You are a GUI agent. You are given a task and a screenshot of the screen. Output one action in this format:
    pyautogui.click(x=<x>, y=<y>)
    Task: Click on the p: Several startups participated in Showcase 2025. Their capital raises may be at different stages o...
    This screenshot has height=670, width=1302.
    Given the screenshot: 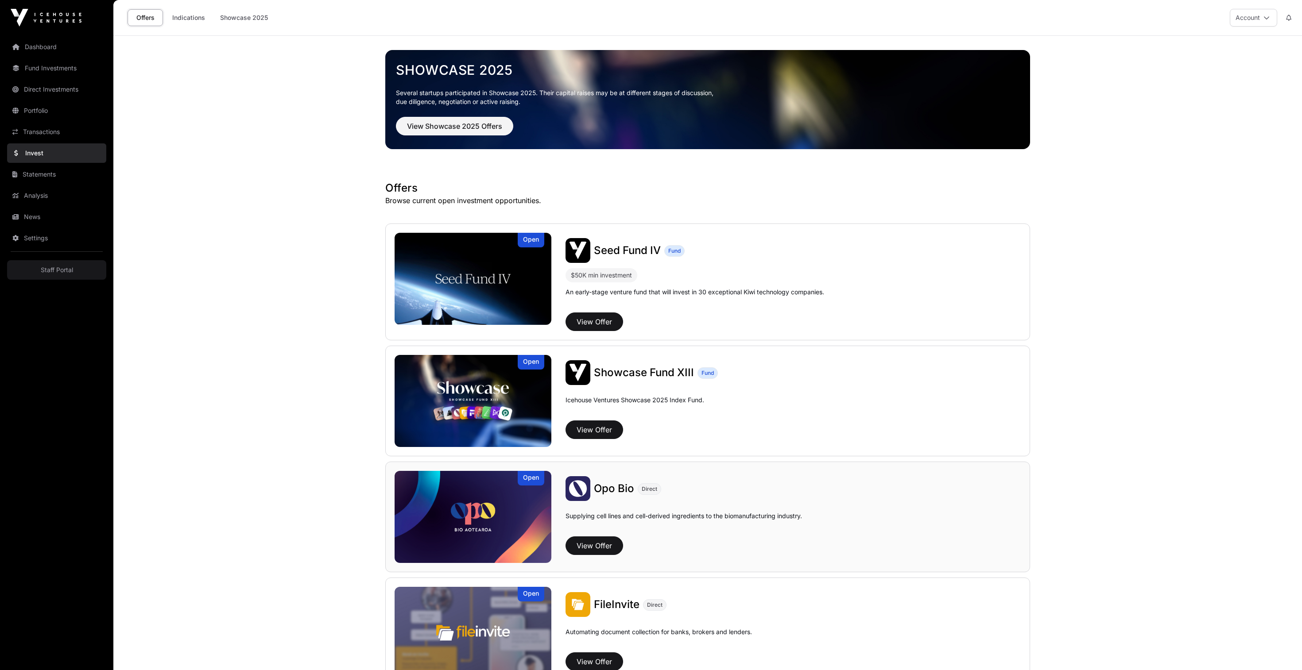 What is the action you would take?
    pyautogui.click(x=707, y=97)
    